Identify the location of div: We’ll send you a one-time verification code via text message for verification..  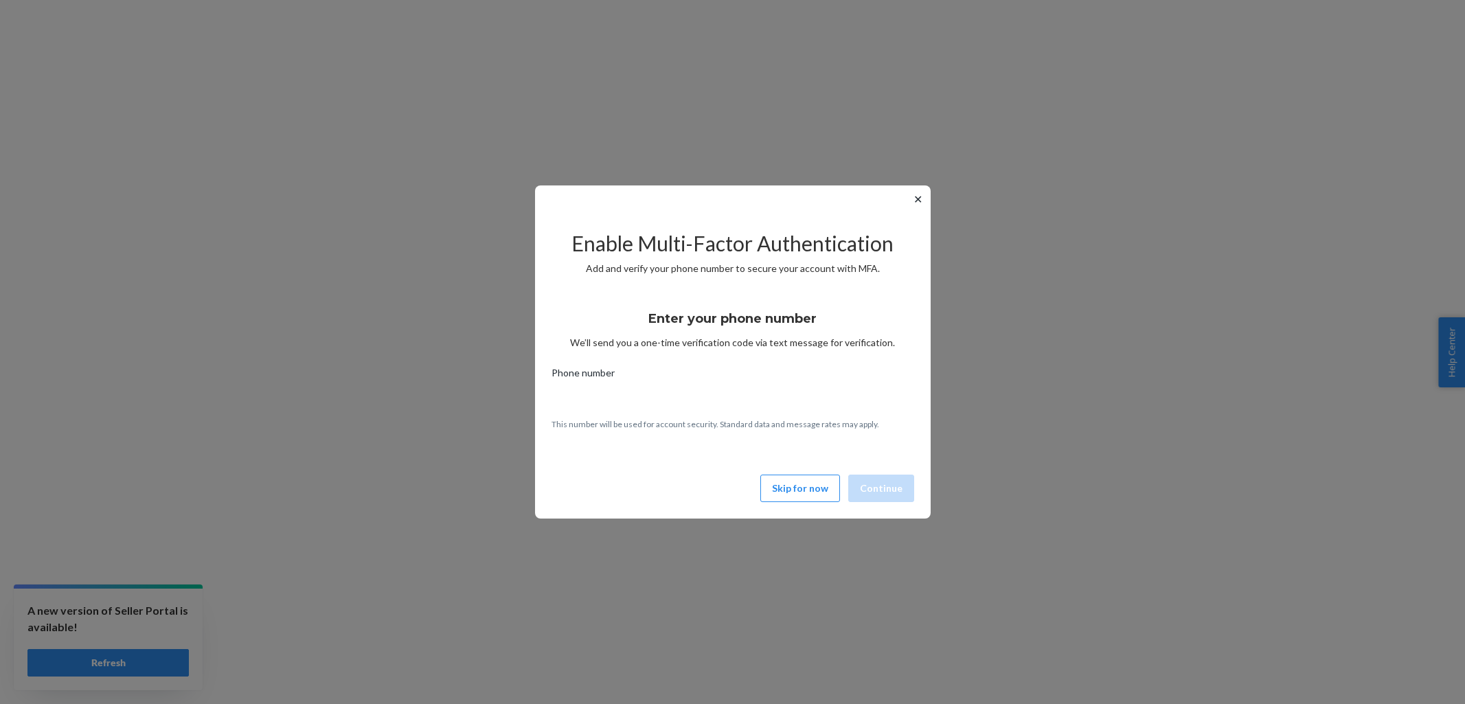
(733, 324).